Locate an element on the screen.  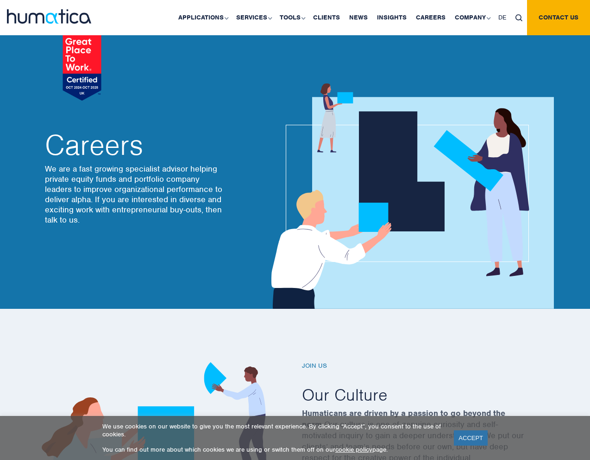
a: cookie policy is located at coordinates (354, 449).